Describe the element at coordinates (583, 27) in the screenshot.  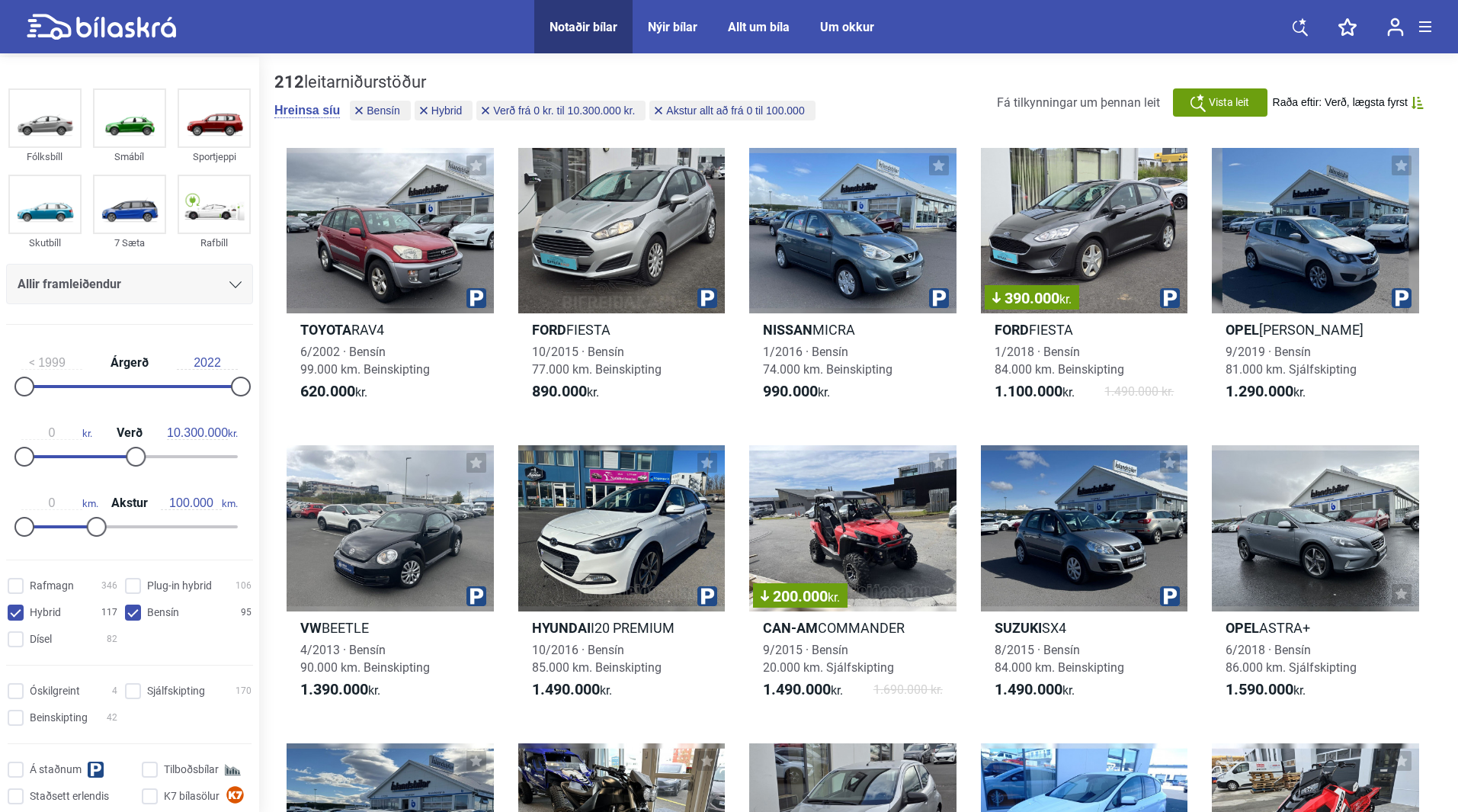
I see `a: Notaðir bílar` at that location.